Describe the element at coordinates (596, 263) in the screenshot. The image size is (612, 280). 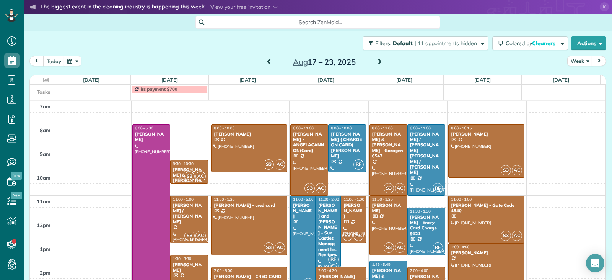
I see `div: Open Intercom Messenger` at that location.